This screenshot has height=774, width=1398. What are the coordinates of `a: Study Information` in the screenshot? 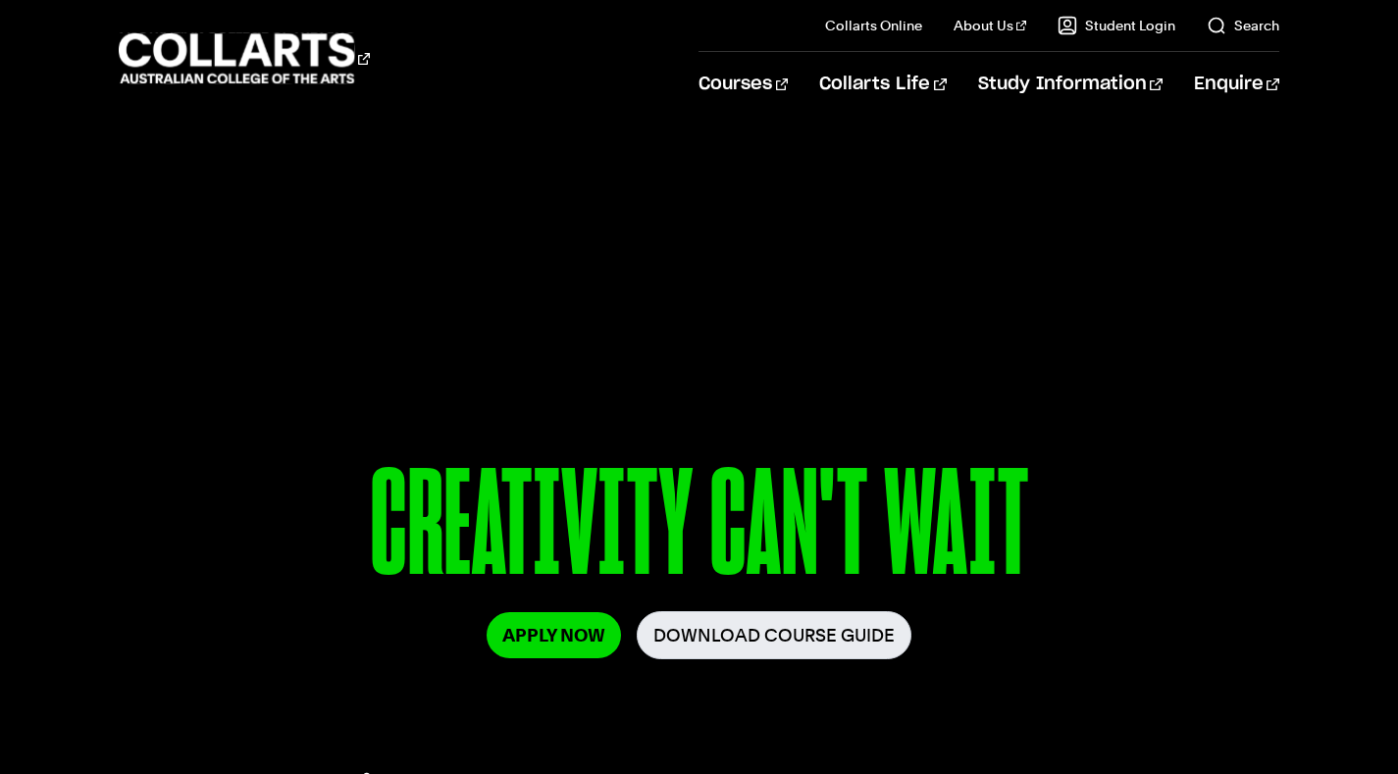 It's located at (1071, 84).